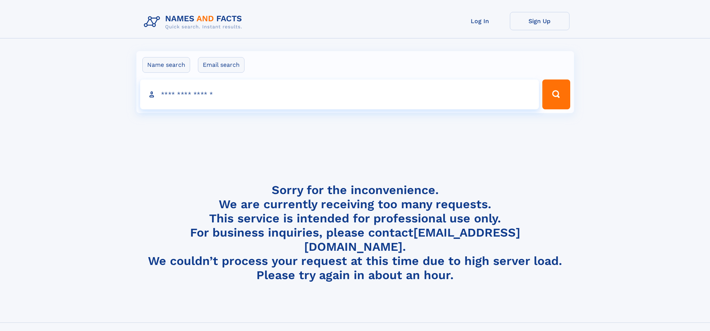  I want to click on h4: Sorry for the inconvenience. We are currently receiving too many requests. This service is intend..., so click(355, 232).